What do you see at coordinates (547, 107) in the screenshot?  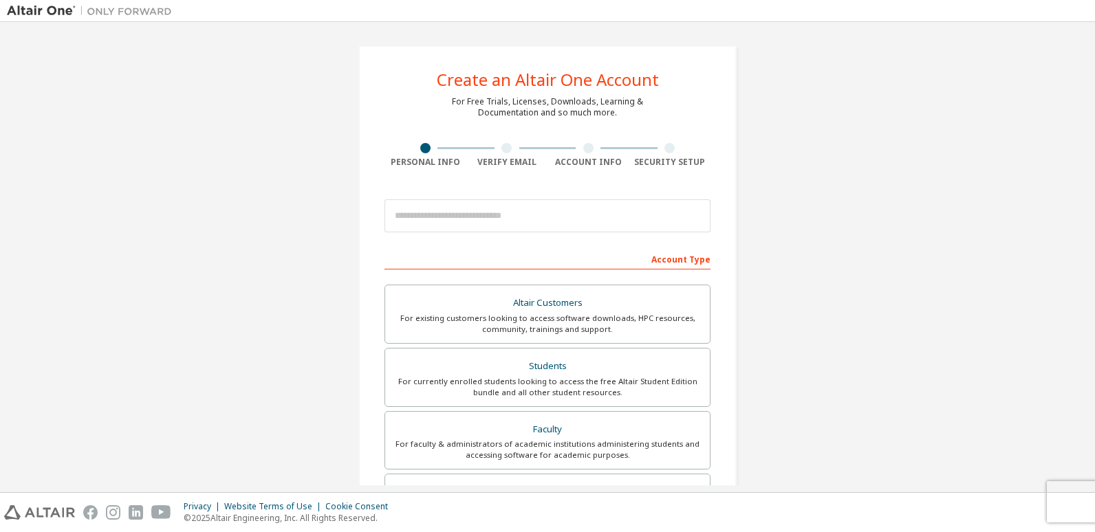 I see `div: For Free Trials, Licenses, Downloads, Learning & Documentation and so much more.` at bounding box center [547, 107].